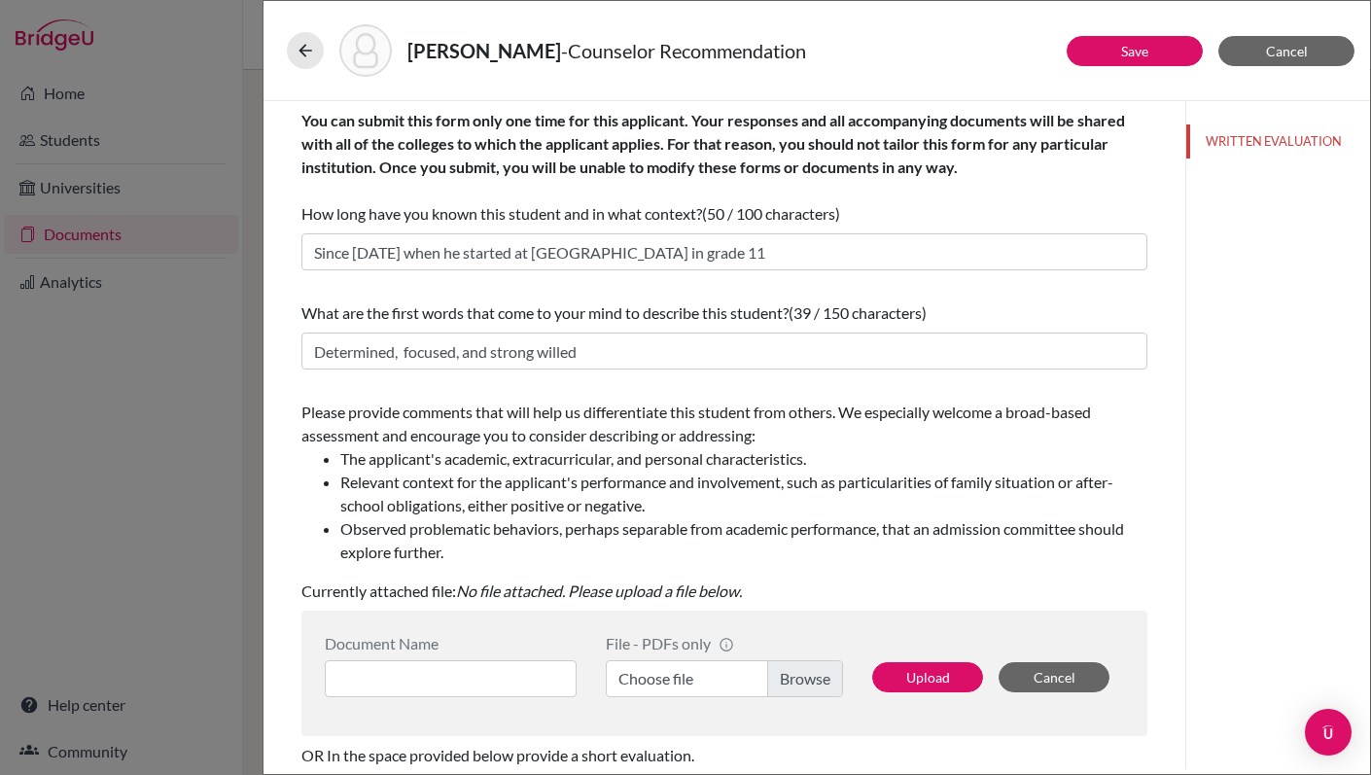 Image resolution: width=1371 pixels, height=775 pixels. I want to click on span: Please provide comments that will help us differentiate this student from others. We especially w..., so click(725, 483).